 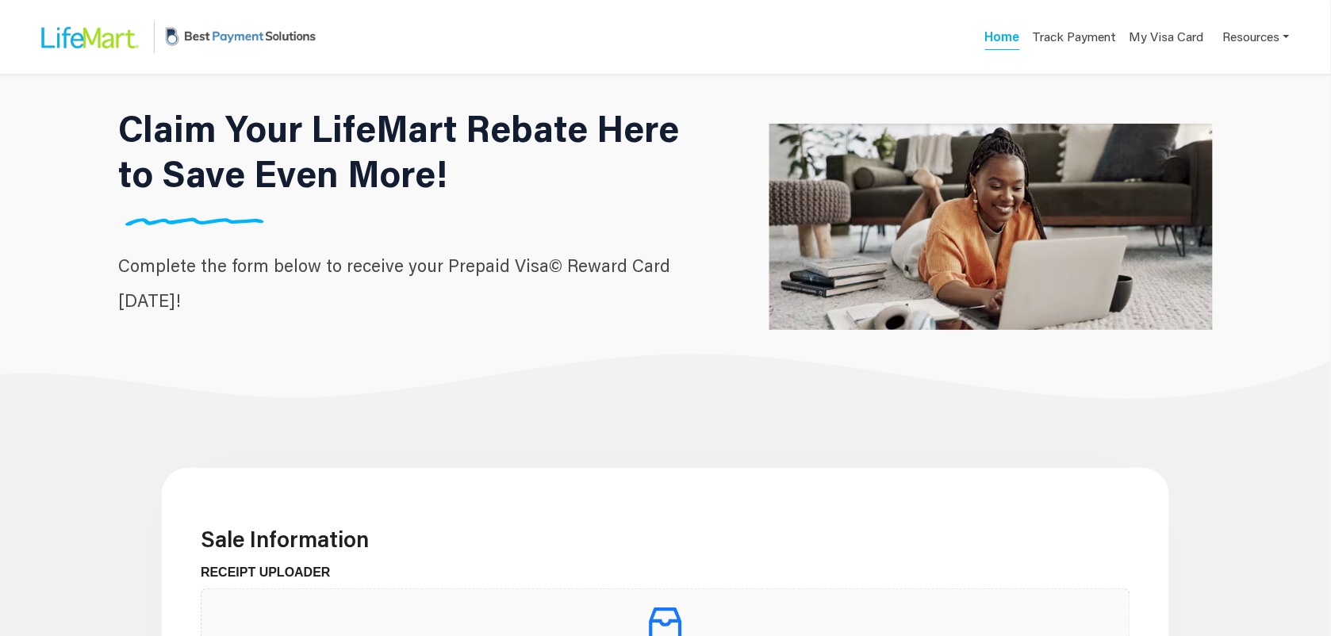 What do you see at coordinates (271, 572) in the screenshot?
I see `label: RECEIPT UPLOADER` at bounding box center [271, 572].